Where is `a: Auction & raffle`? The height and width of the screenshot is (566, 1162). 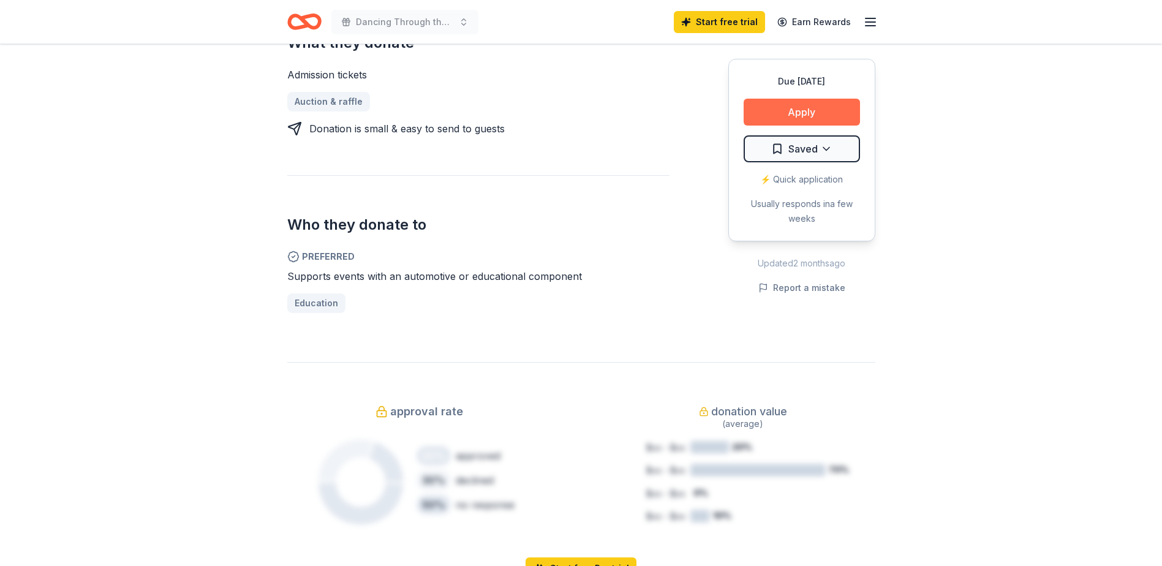 a: Auction & raffle is located at coordinates (328, 102).